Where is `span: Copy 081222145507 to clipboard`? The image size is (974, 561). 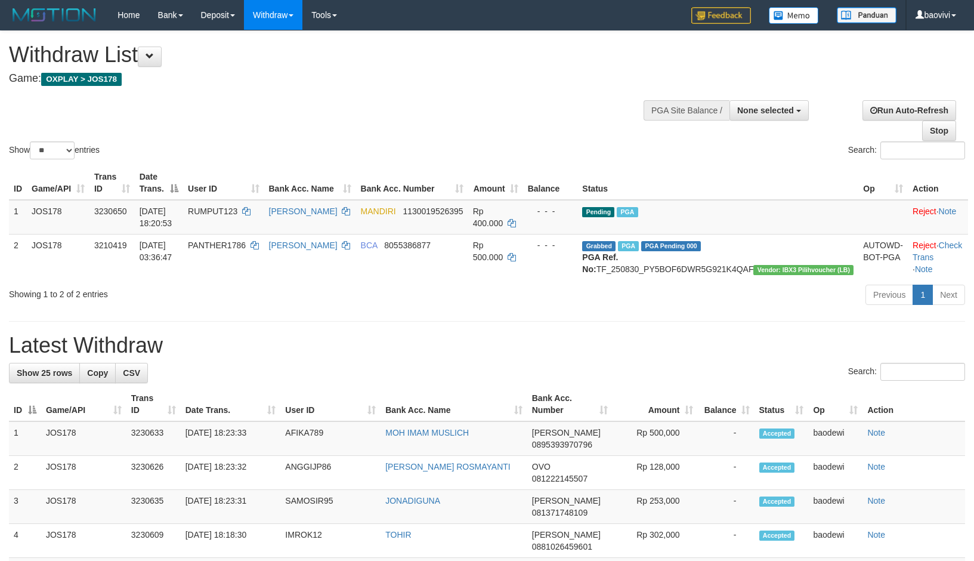 span: Copy 081222145507 to clipboard is located at coordinates (559, 478).